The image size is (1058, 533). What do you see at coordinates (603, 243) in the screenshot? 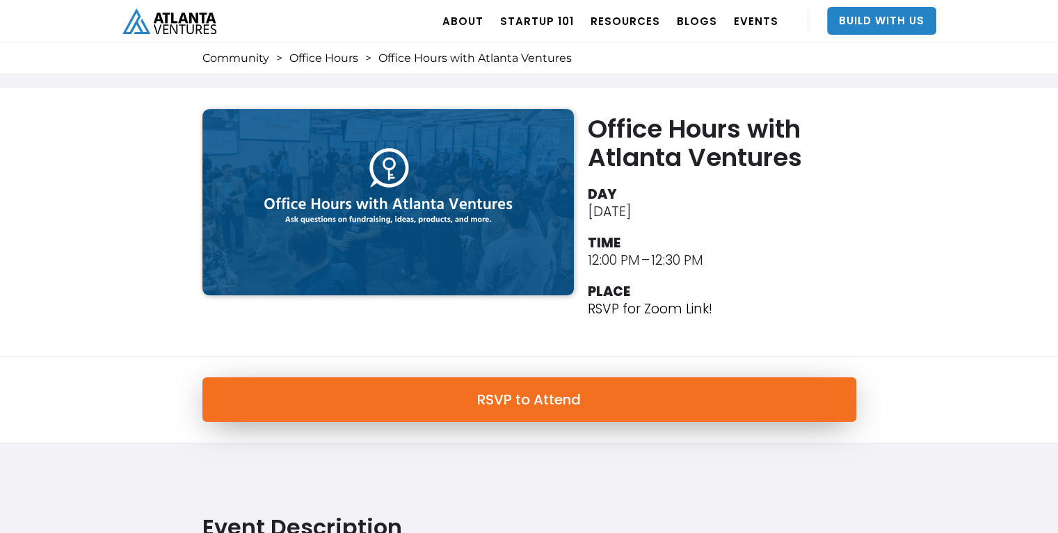
I see `div: TIME` at bounding box center [603, 243].